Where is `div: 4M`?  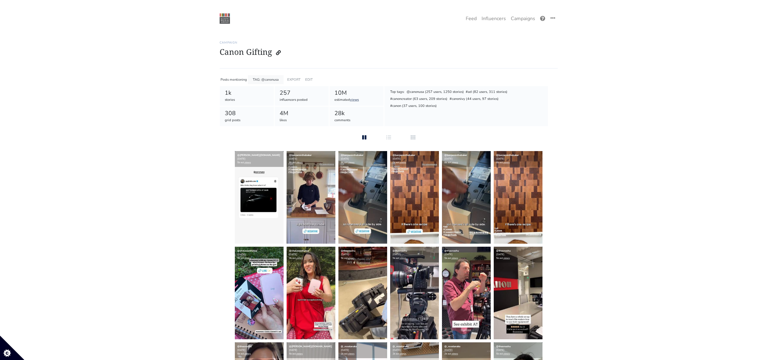
div: 4M is located at coordinates (302, 113).